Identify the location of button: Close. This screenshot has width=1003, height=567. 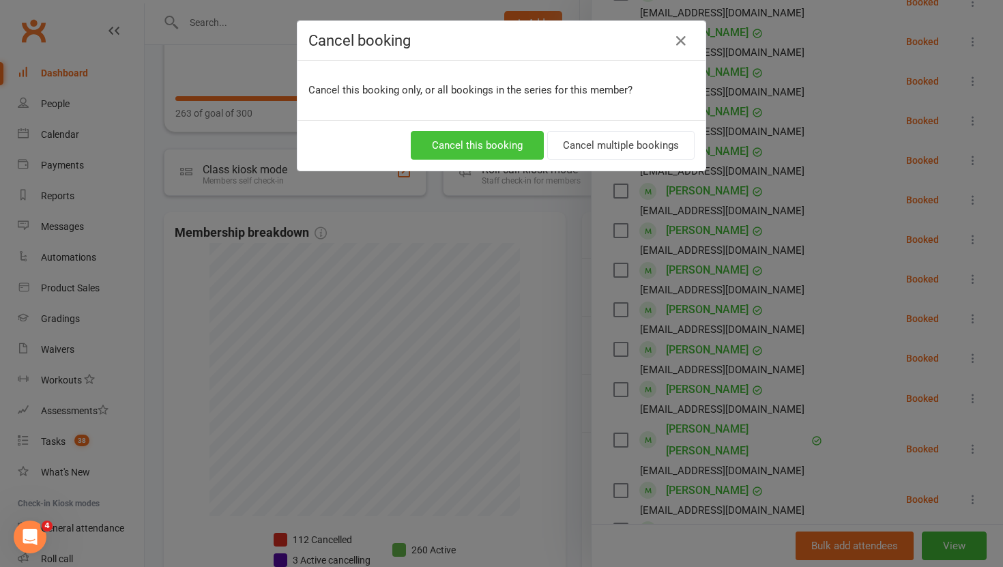
(681, 41).